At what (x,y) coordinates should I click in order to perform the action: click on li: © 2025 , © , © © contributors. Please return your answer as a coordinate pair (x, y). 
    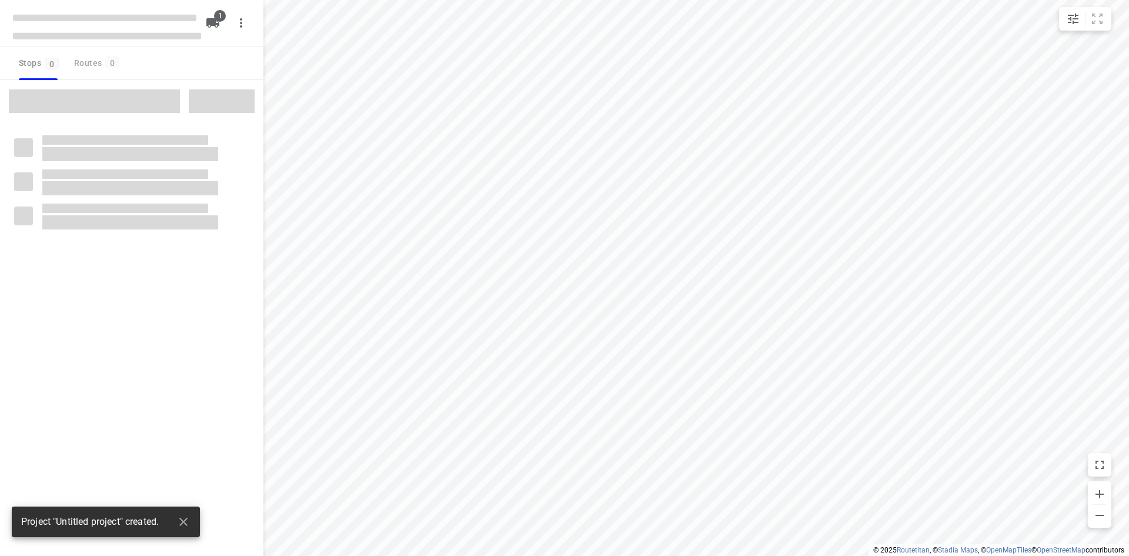
    Looking at the image, I should click on (999, 550).